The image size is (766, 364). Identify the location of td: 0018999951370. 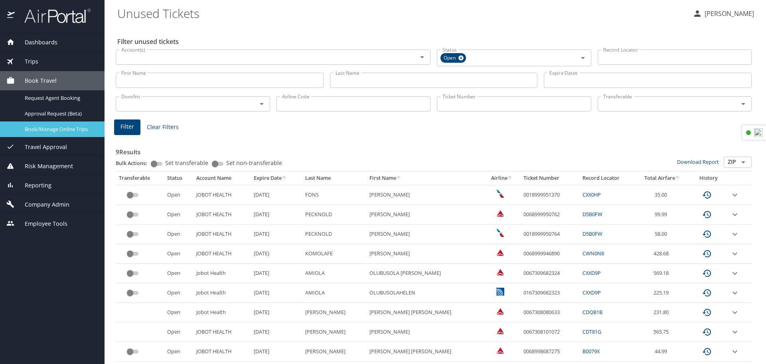
(550, 194).